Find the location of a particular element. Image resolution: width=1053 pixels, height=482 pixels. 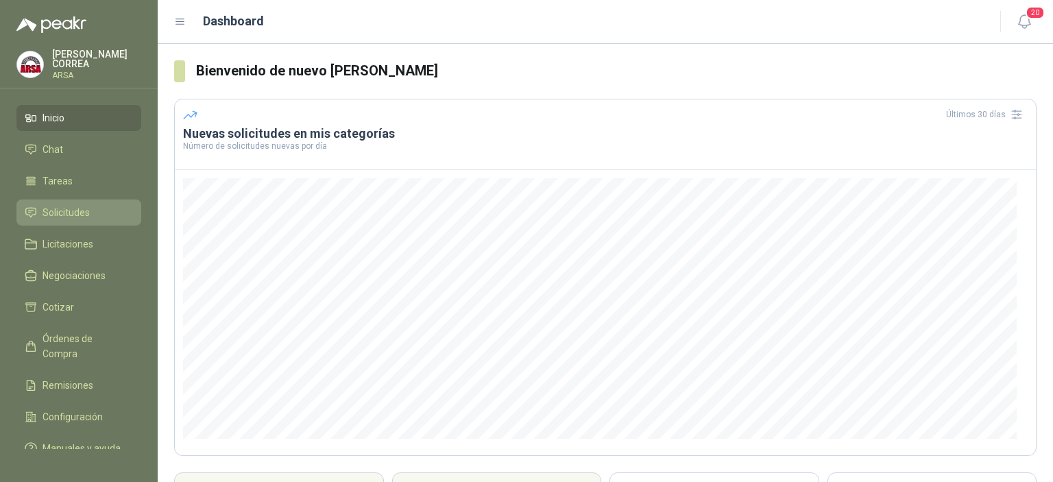

span: Chat is located at coordinates (53, 149).